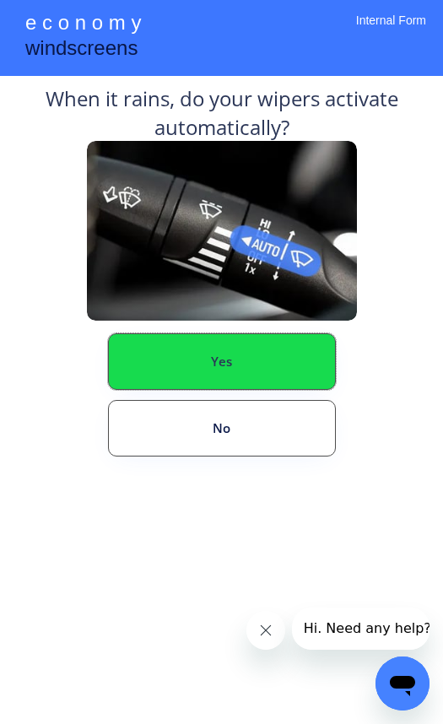 This screenshot has height=724, width=443. I want to click on div: Internal Form, so click(391, 31).